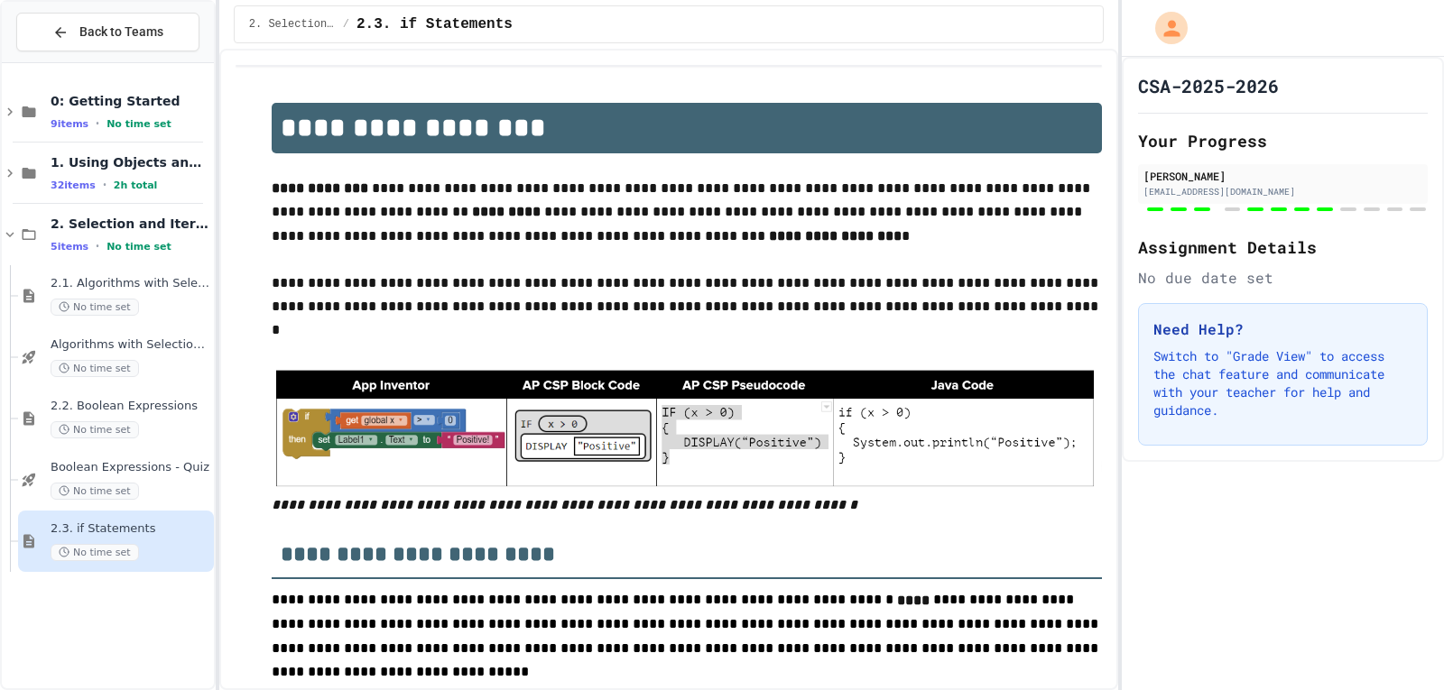 The image size is (1444, 690). I want to click on span: 5 items, so click(70, 246).